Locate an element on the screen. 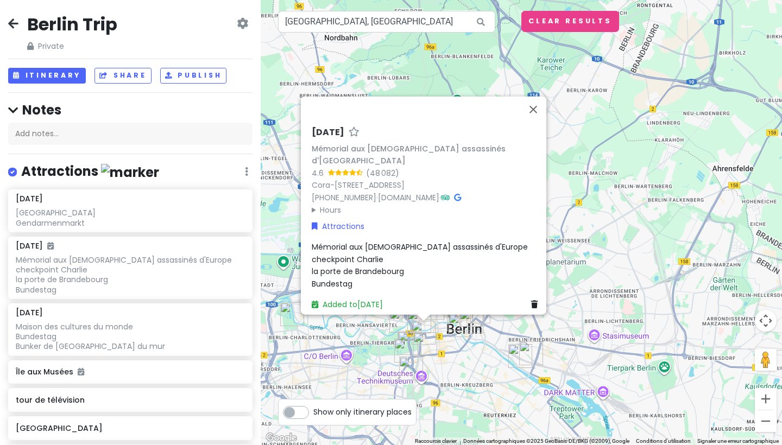 The image size is (782, 445). img: marker is located at coordinates (130, 172).